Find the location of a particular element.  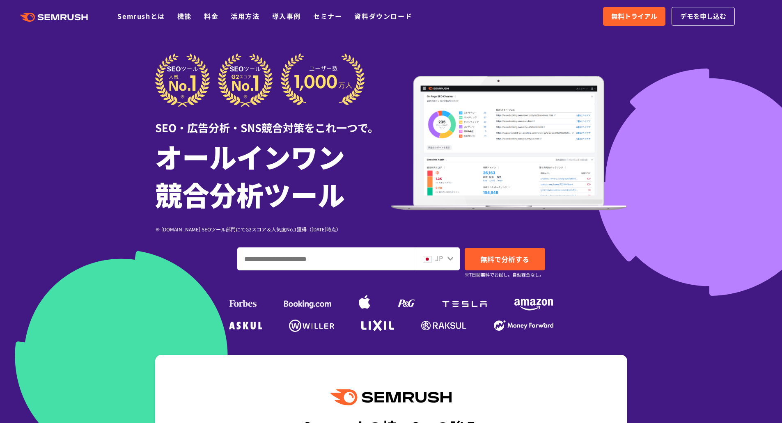

a: 料金 is located at coordinates (211, 16).